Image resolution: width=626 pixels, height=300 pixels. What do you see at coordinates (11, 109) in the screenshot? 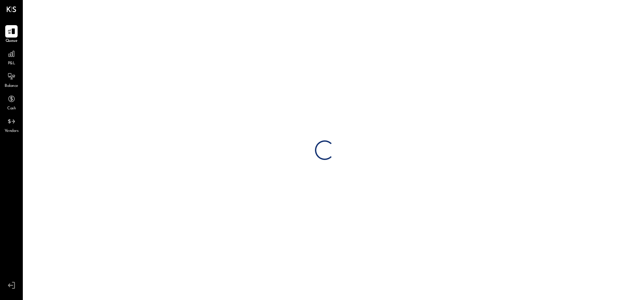
I see `span: Cash` at bounding box center [11, 109].